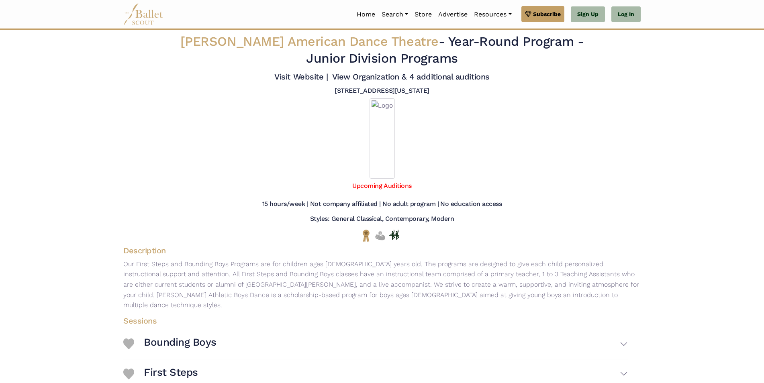 The width and height of the screenshot is (764, 383). What do you see at coordinates (542, 14) in the screenshot?
I see `a: Subscribe` at bounding box center [542, 14].